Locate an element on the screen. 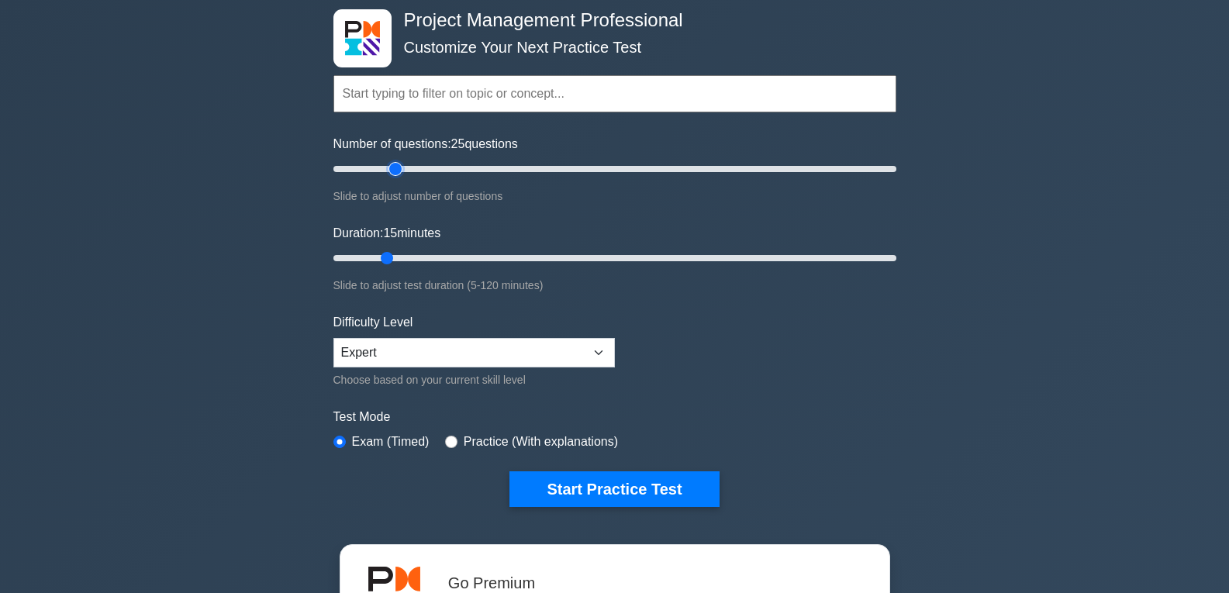  button: Start Practice Test is located at coordinates (614, 489).